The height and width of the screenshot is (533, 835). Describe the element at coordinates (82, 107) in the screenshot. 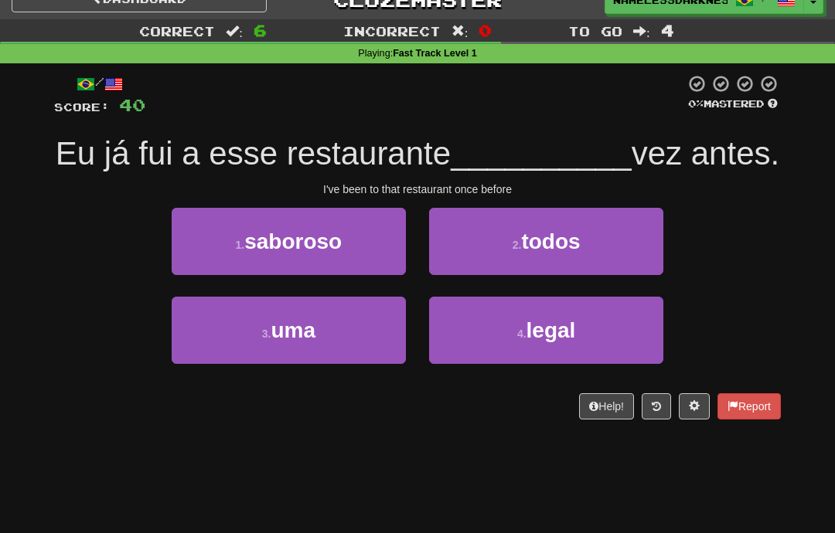

I see `span: Score:` at that location.